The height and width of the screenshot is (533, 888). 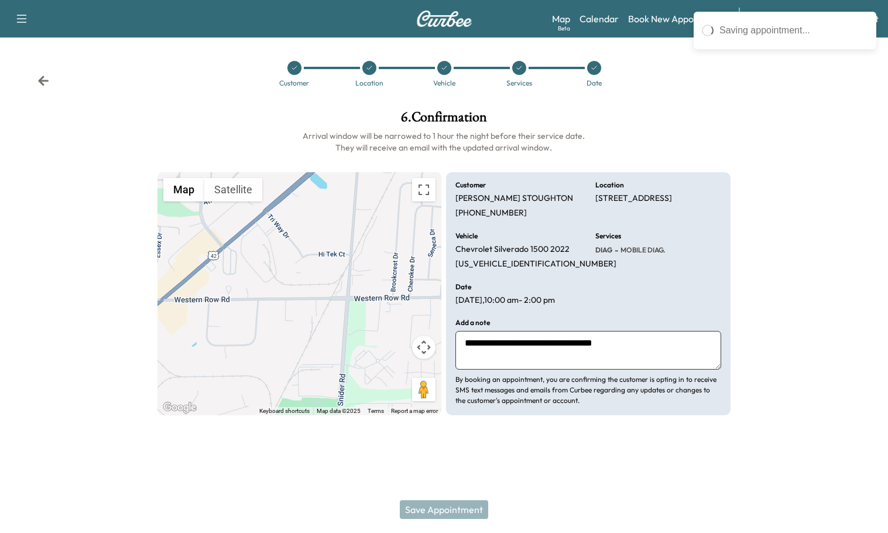 What do you see at coordinates (561, 19) in the screenshot?
I see `a: MapBeta` at bounding box center [561, 19].